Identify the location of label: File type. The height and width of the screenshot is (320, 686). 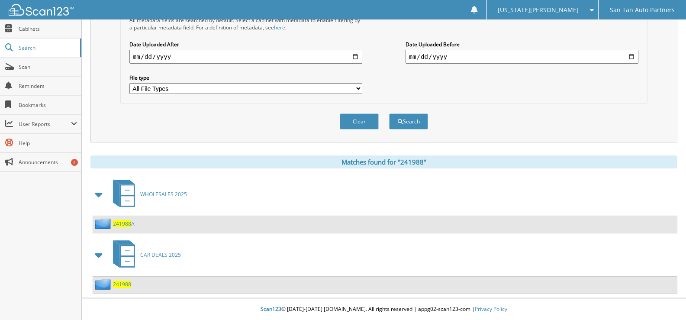
(246, 77).